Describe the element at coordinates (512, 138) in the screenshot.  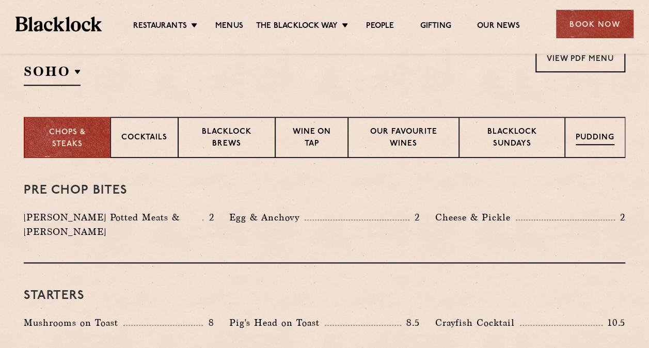
I see `p: Blacklock Sundays` at that location.